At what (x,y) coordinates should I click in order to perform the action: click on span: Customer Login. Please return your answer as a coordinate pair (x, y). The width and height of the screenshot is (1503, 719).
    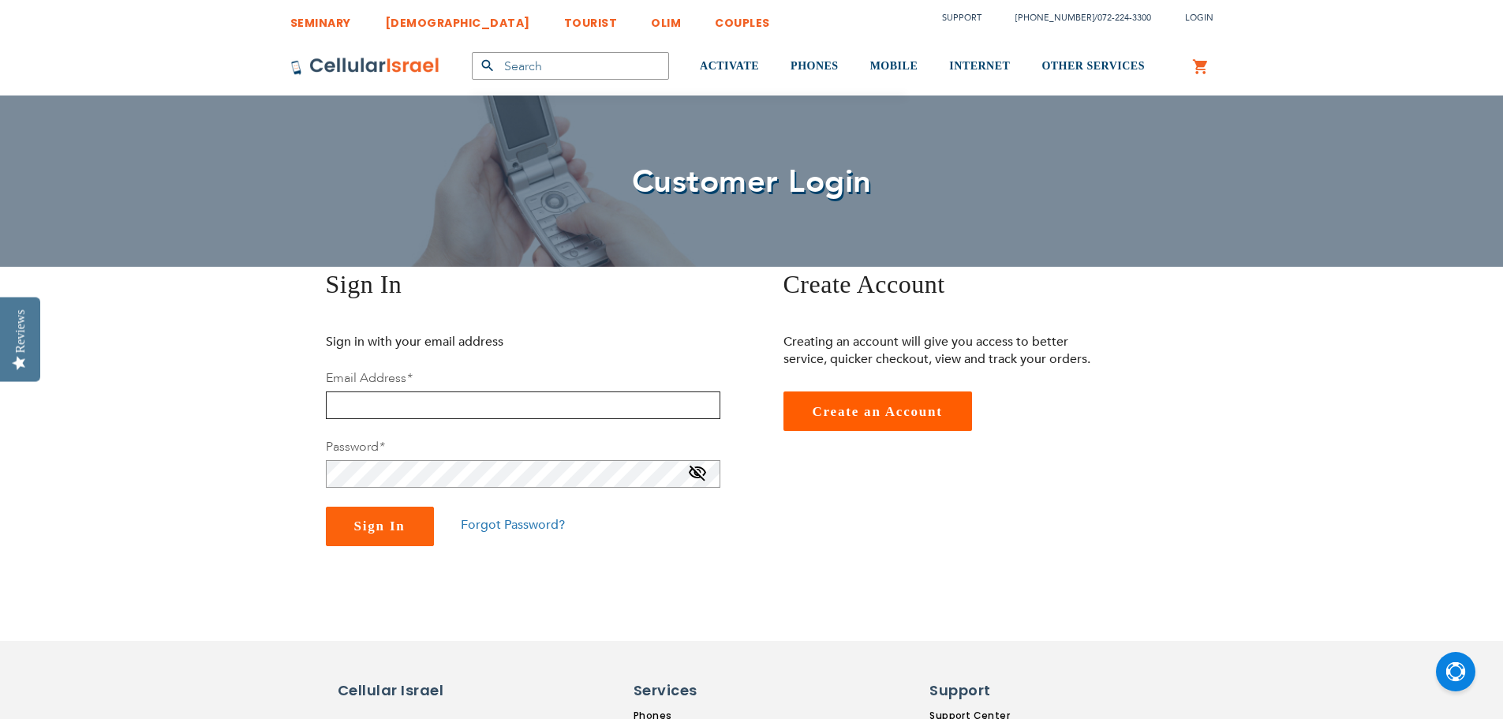
    Looking at the image, I should click on (752, 181).